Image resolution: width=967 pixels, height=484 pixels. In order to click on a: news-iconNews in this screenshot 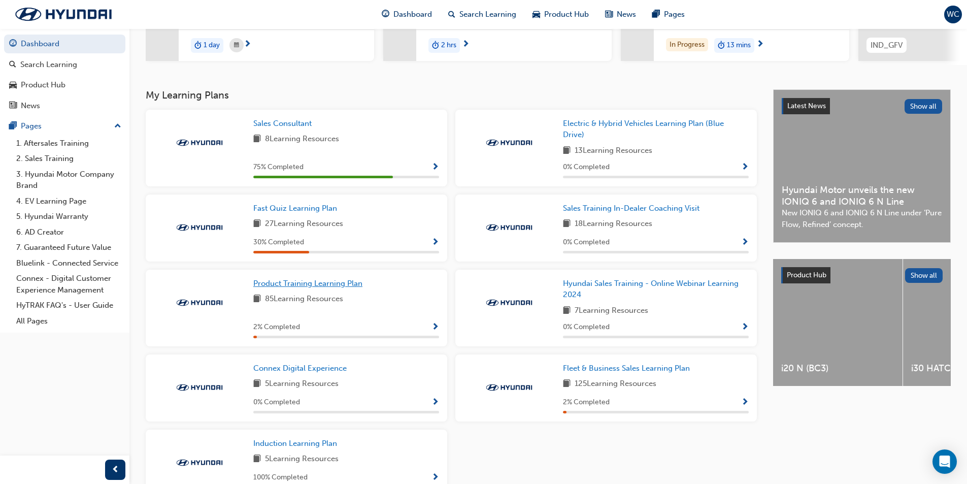, I will do `click(621, 14)`.